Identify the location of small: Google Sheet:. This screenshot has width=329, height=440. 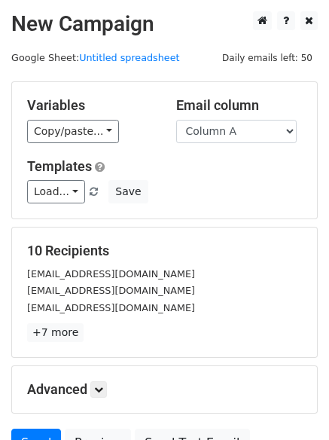
(96, 57).